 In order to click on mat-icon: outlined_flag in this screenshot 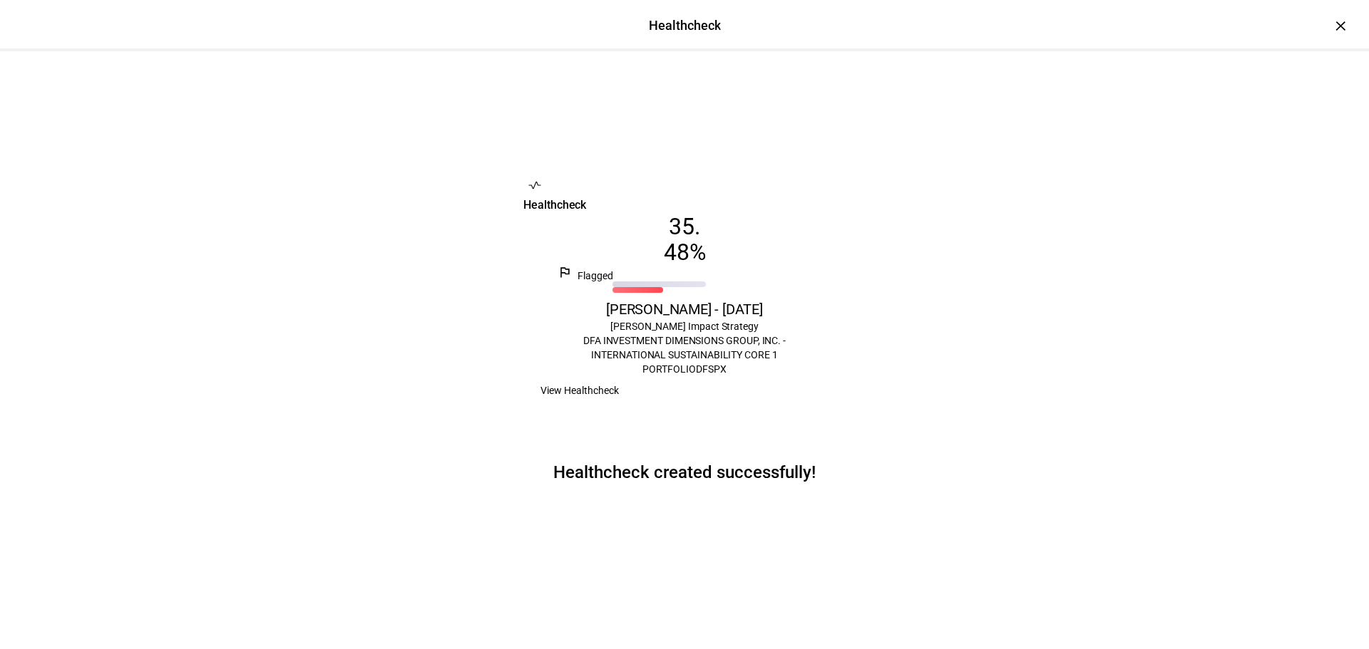, I will do `click(565, 272)`.